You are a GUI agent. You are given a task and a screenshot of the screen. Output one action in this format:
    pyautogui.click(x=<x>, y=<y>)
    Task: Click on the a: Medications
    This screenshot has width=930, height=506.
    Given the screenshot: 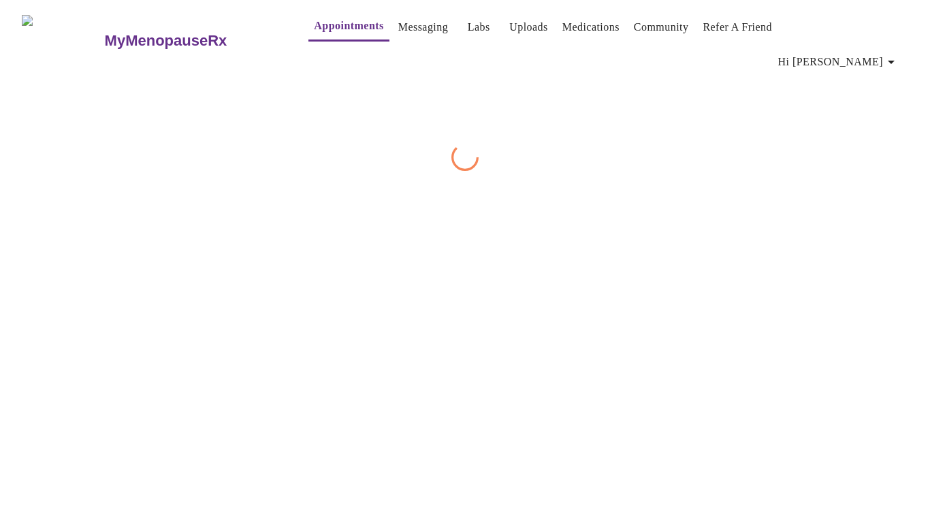 What is the action you would take?
    pyautogui.click(x=591, y=27)
    